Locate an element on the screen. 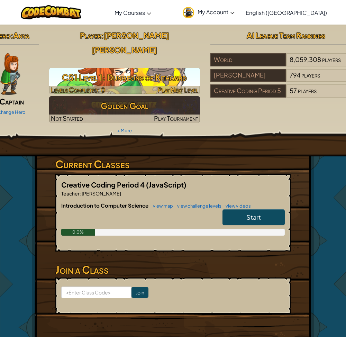  a: Play Next Level is located at coordinates (124, 81).